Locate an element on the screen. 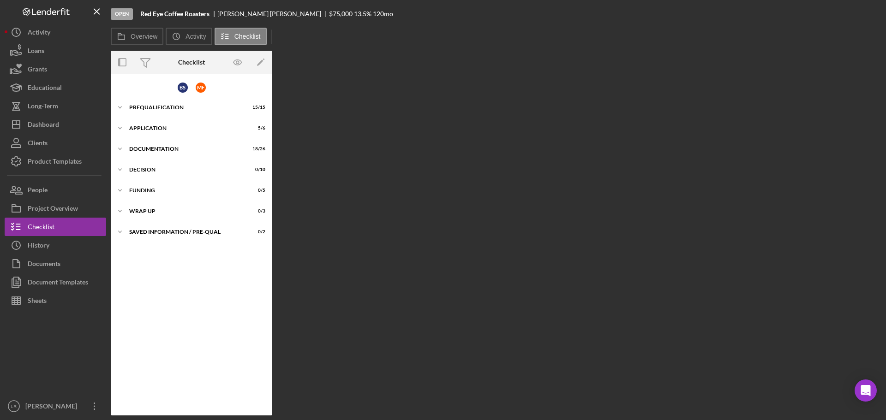  div: Sheets is located at coordinates (37, 302).